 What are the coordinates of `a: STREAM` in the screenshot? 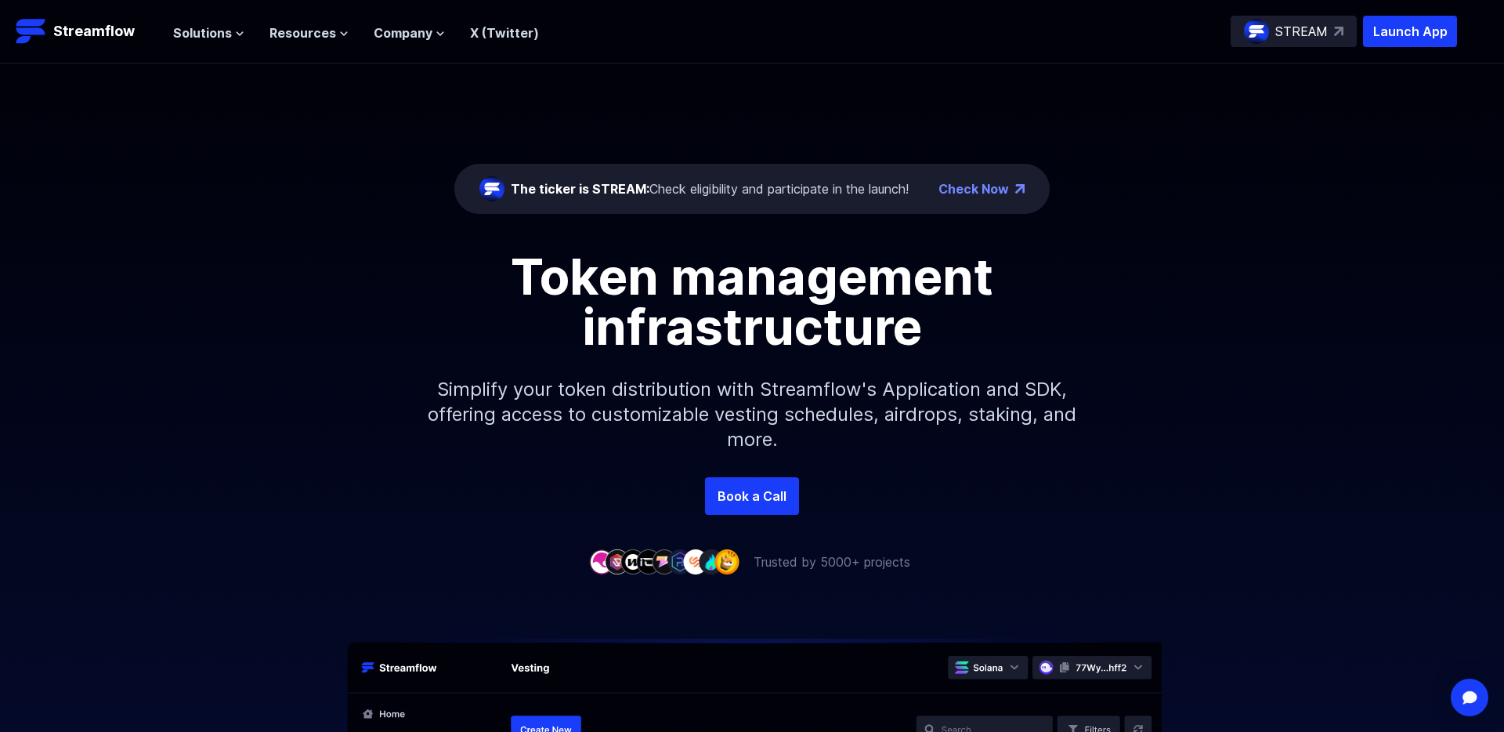 It's located at (1293, 31).